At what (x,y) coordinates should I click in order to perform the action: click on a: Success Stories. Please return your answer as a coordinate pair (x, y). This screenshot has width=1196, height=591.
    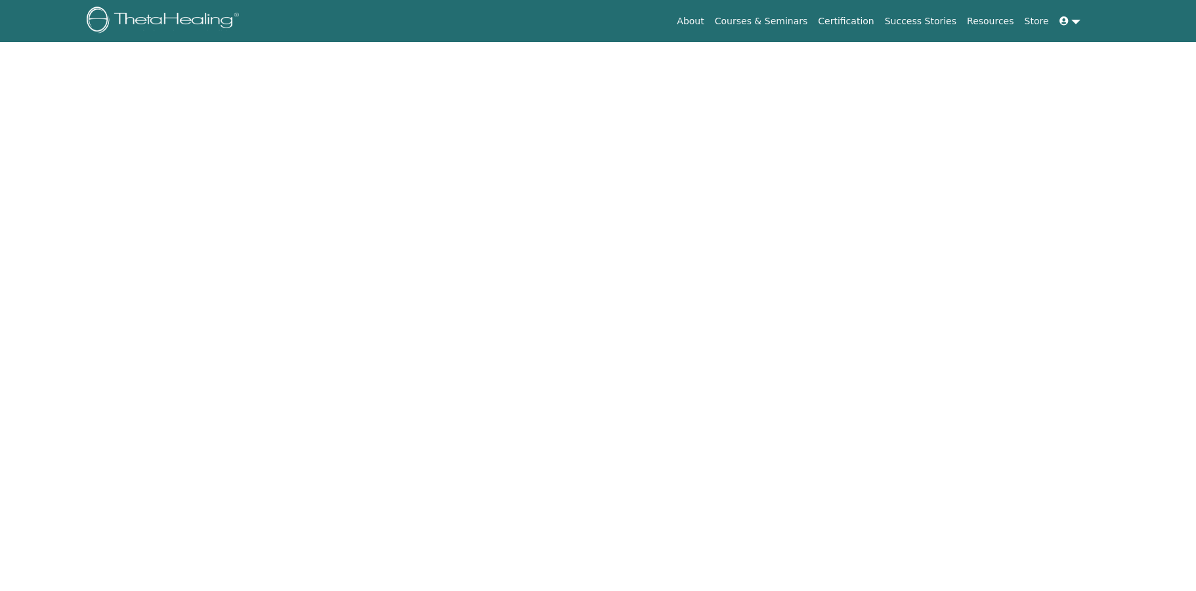
    Looking at the image, I should click on (920, 21).